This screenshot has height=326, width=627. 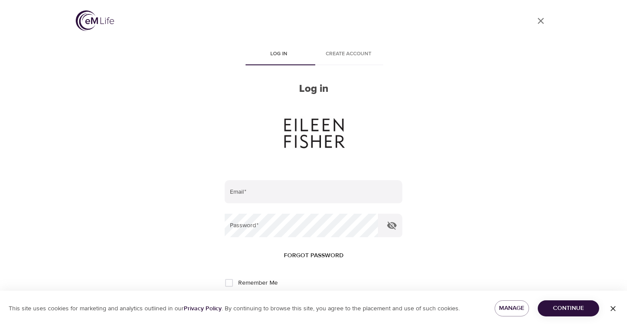 I want to click on img: org_logo_140.jpg, so click(x=314, y=135).